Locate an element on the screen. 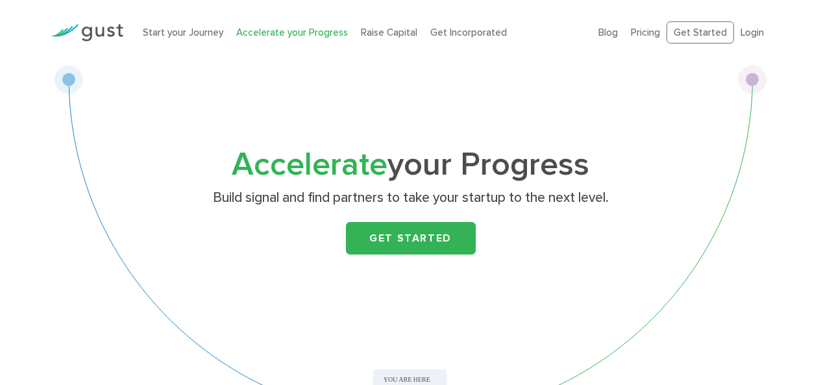  a: Raise Capital is located at coordinates (389, 32).